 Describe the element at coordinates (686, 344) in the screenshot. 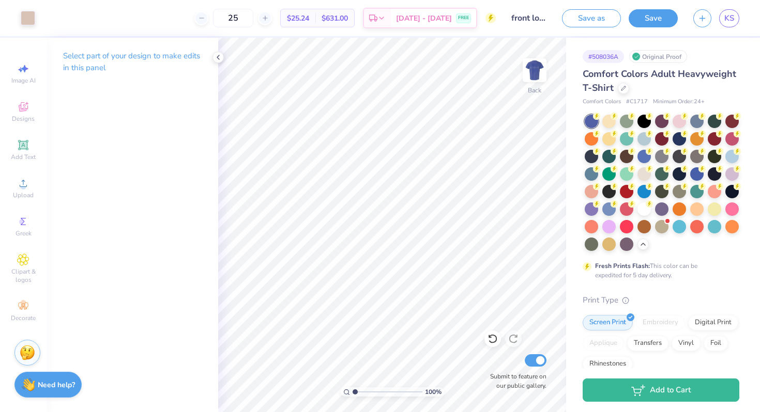

I see `div: Vinyl` at that location.